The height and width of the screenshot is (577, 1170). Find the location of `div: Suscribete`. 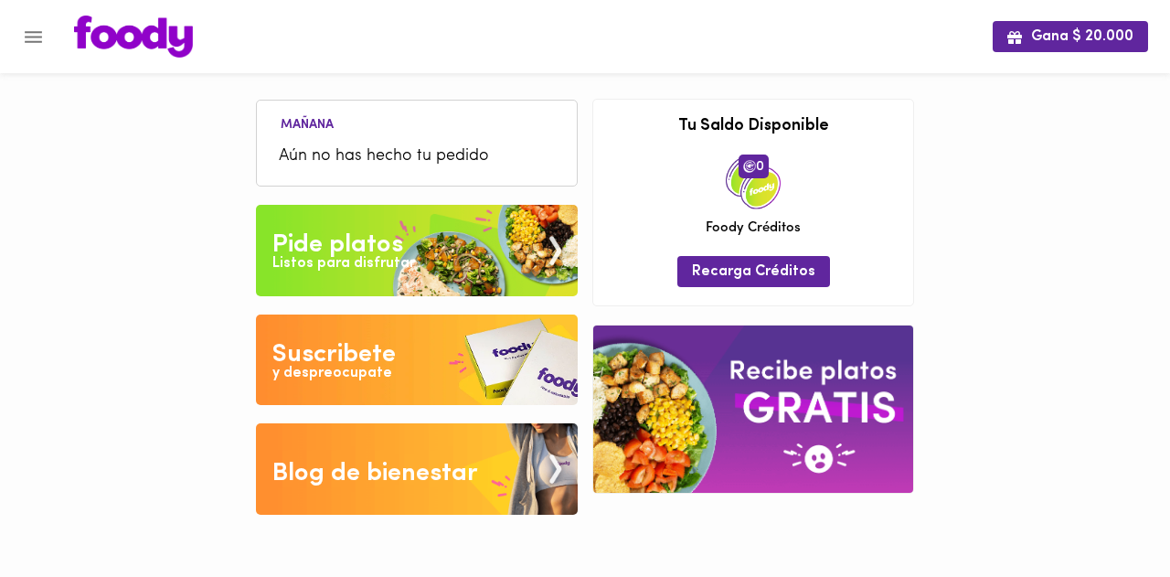

div: Suscribete is located at coordinates (334, 355).